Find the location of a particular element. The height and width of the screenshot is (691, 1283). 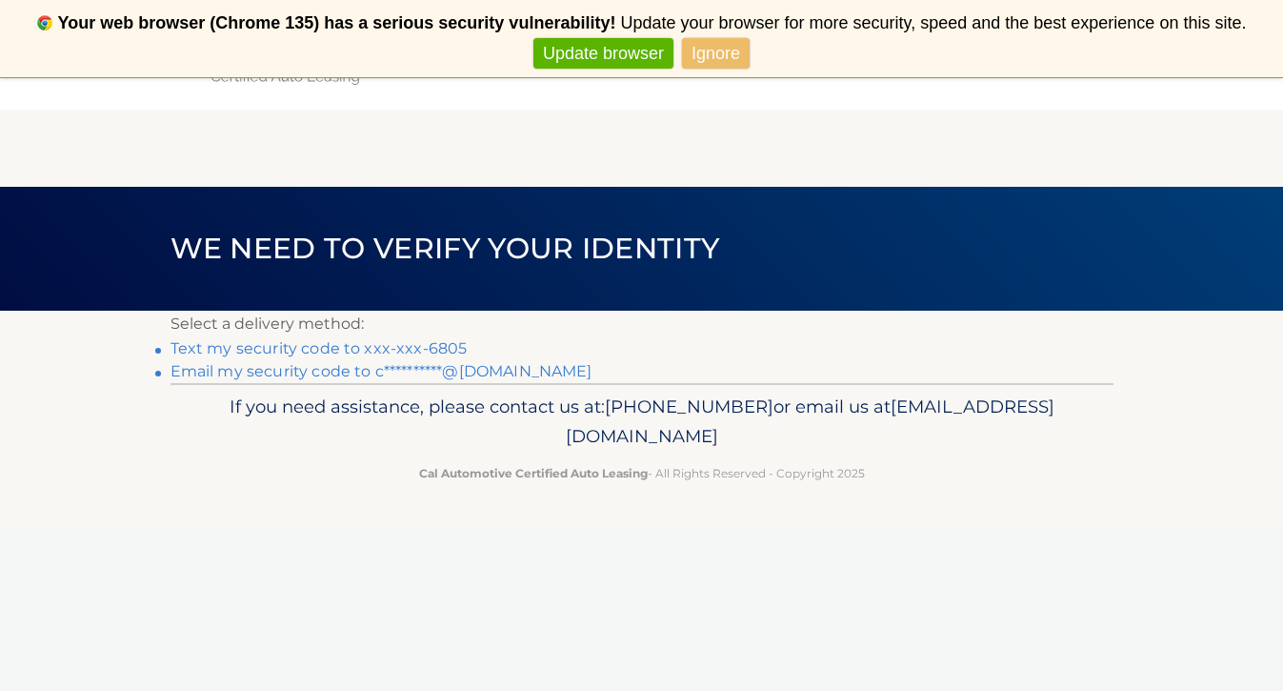

p: Select a delivery method: is located at coordinates (642, 324).